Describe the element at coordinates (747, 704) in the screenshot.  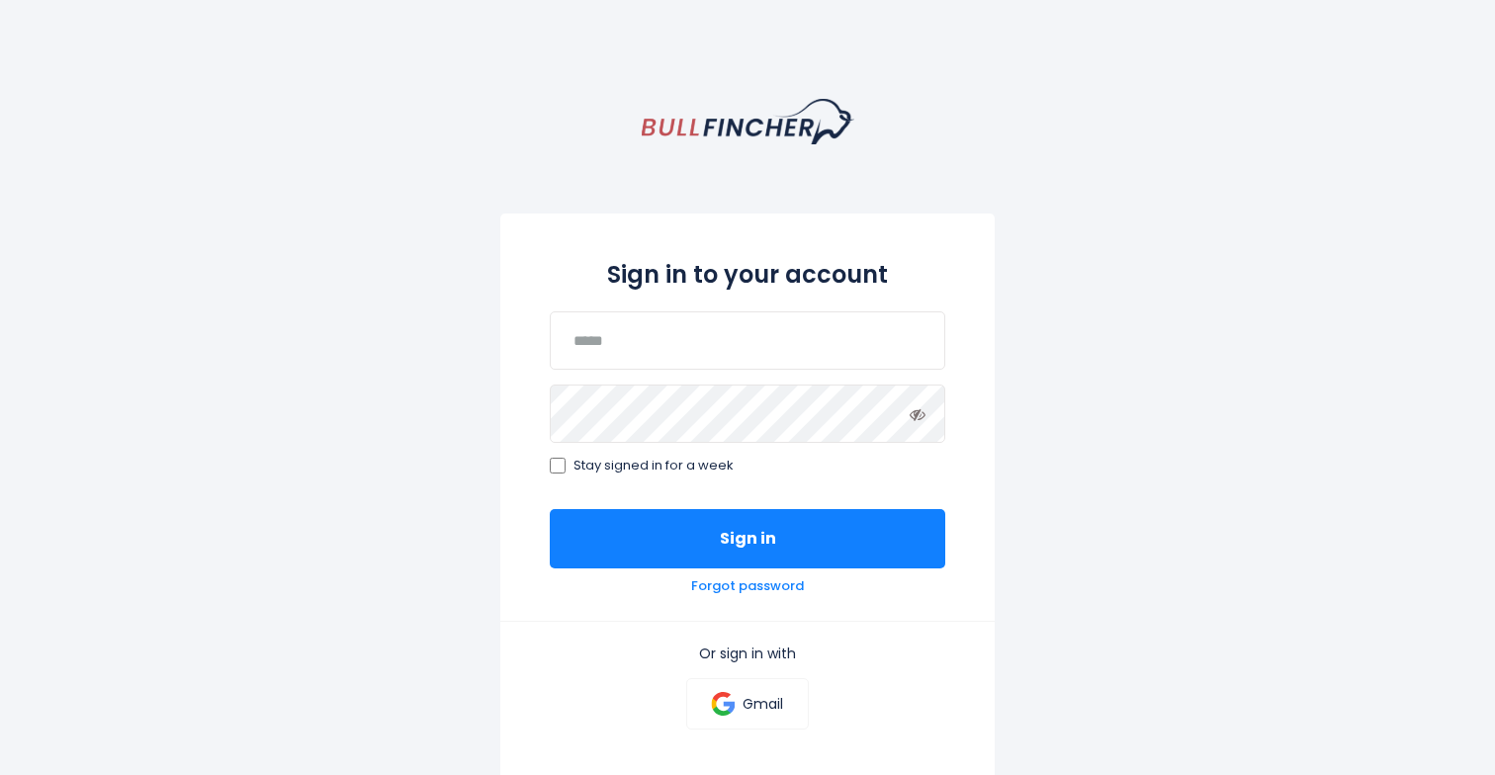
I see `a: Gmail` at that location.